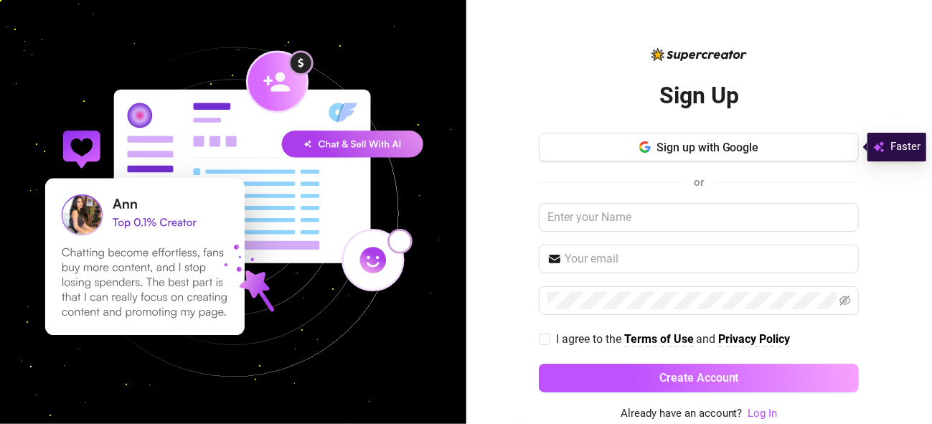  I want to click on h2: Sign Up, so click(699, 95).